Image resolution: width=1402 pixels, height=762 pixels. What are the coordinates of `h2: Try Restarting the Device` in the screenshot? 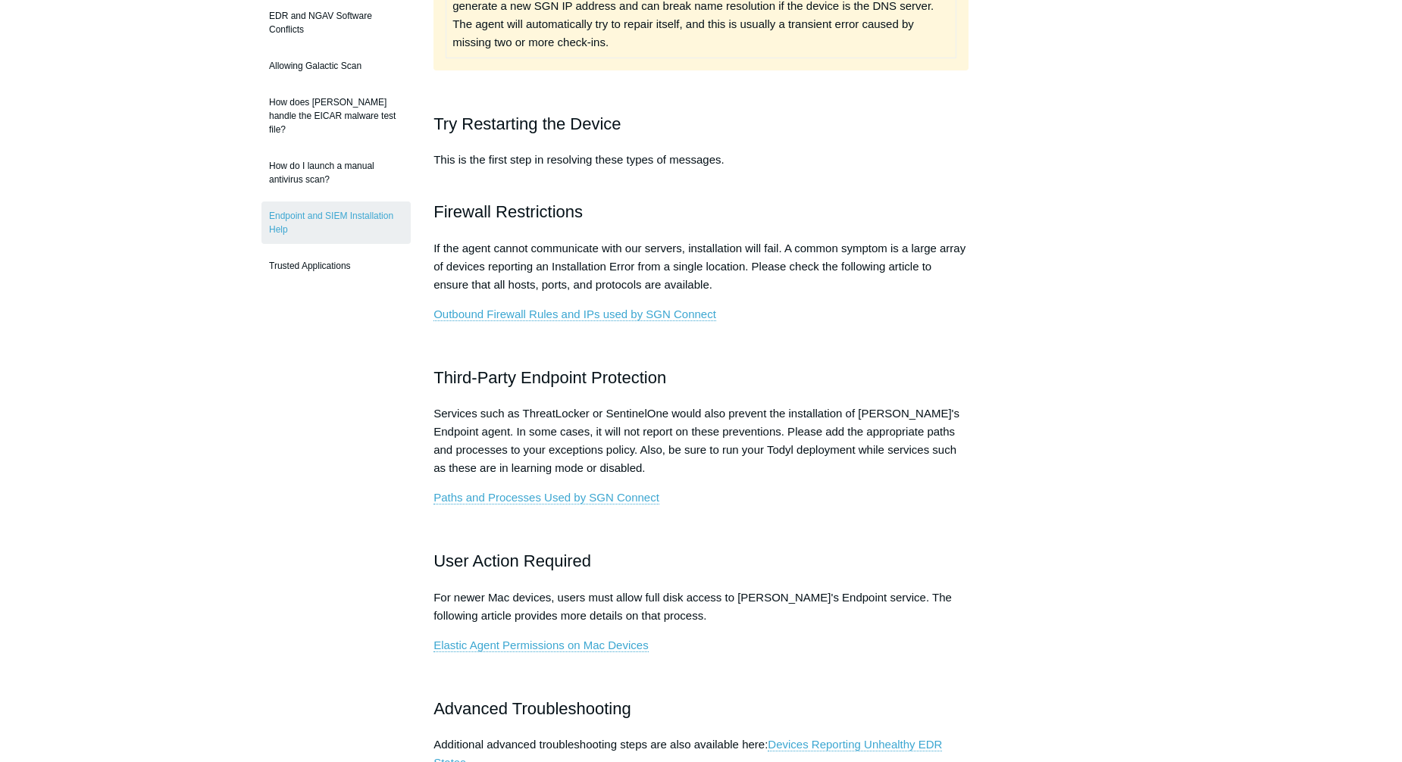 It's located at (701, 123).